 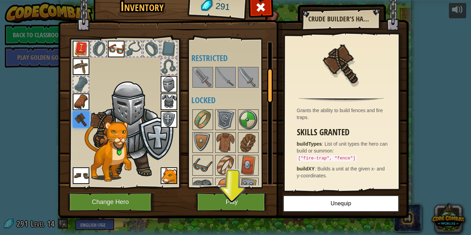 I want to click on h4: Locked, so click(x=232, y=100).